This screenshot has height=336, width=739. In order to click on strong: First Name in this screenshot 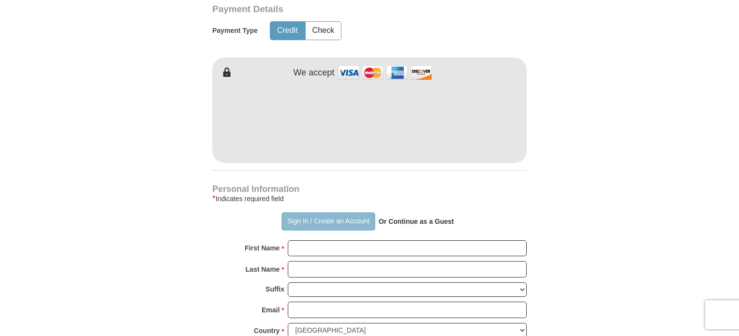, I will do `click(262, 248)`.